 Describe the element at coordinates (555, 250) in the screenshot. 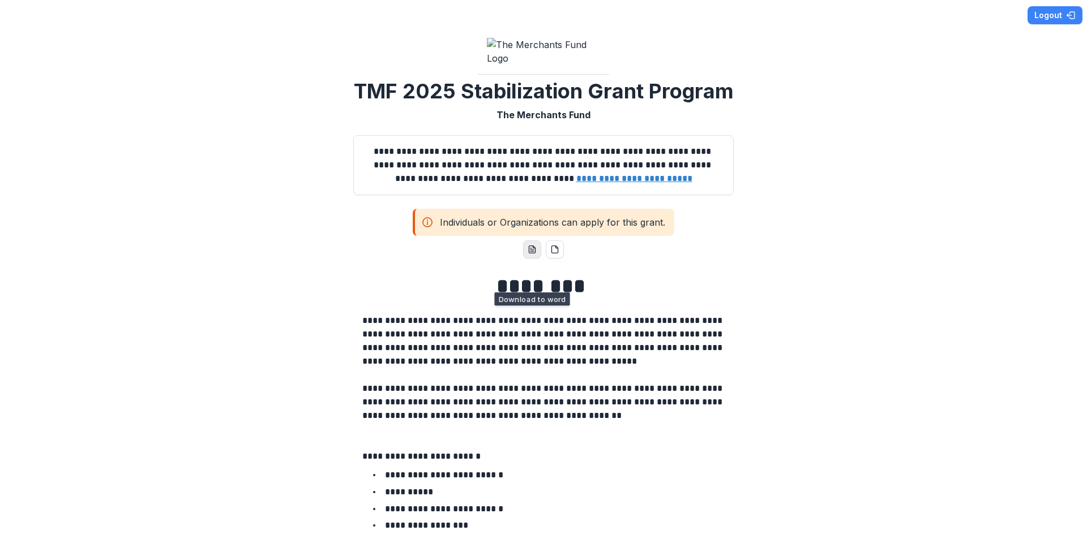

I see `button: pdf-download` at that location.